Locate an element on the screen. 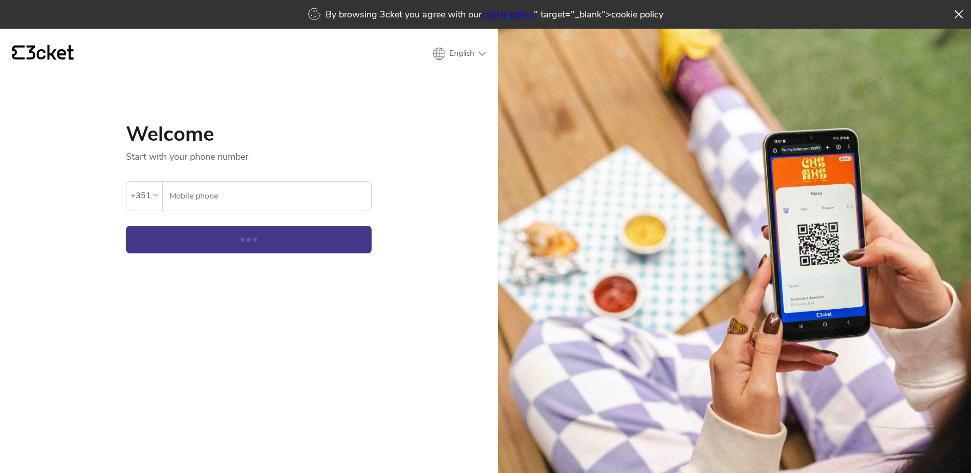 The image size is (971, 473). a: cookie policy is located at coordinates (508, 14).